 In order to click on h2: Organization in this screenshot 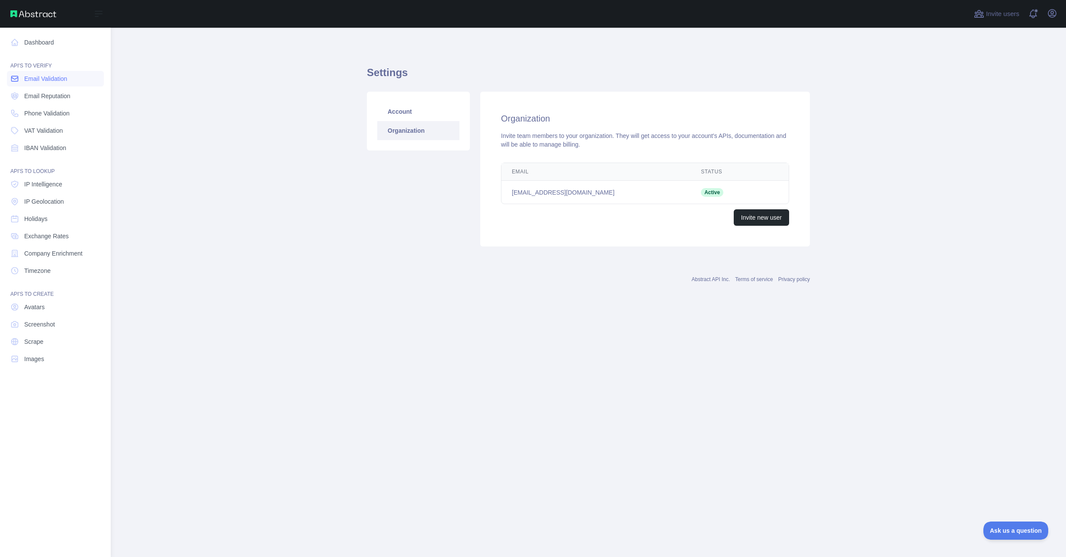, I will do `click(645, 119)`.